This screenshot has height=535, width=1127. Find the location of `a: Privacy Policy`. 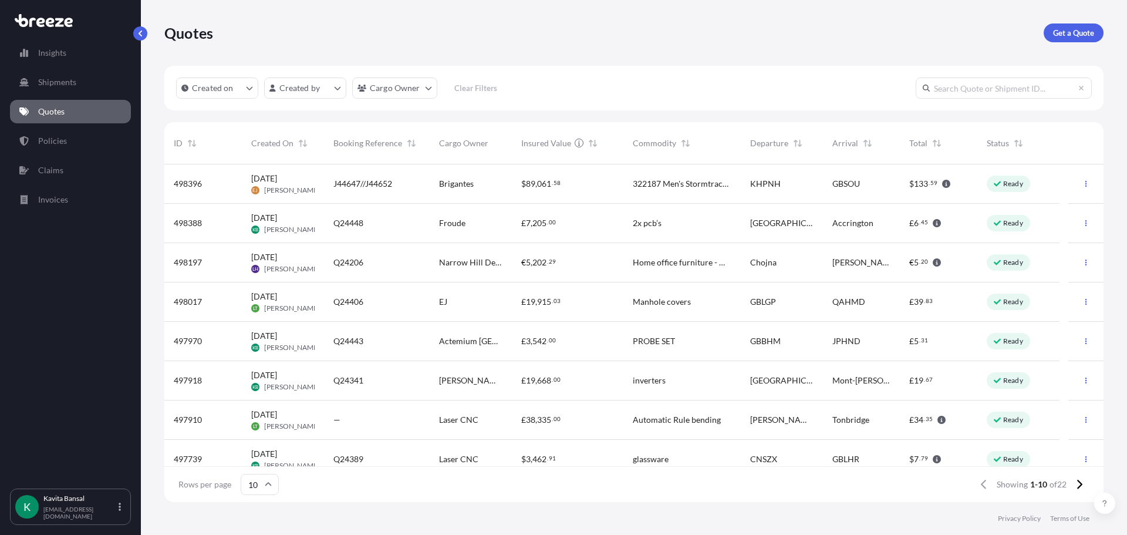

a: Privacy Policy is located at coordinates (1019, 518).